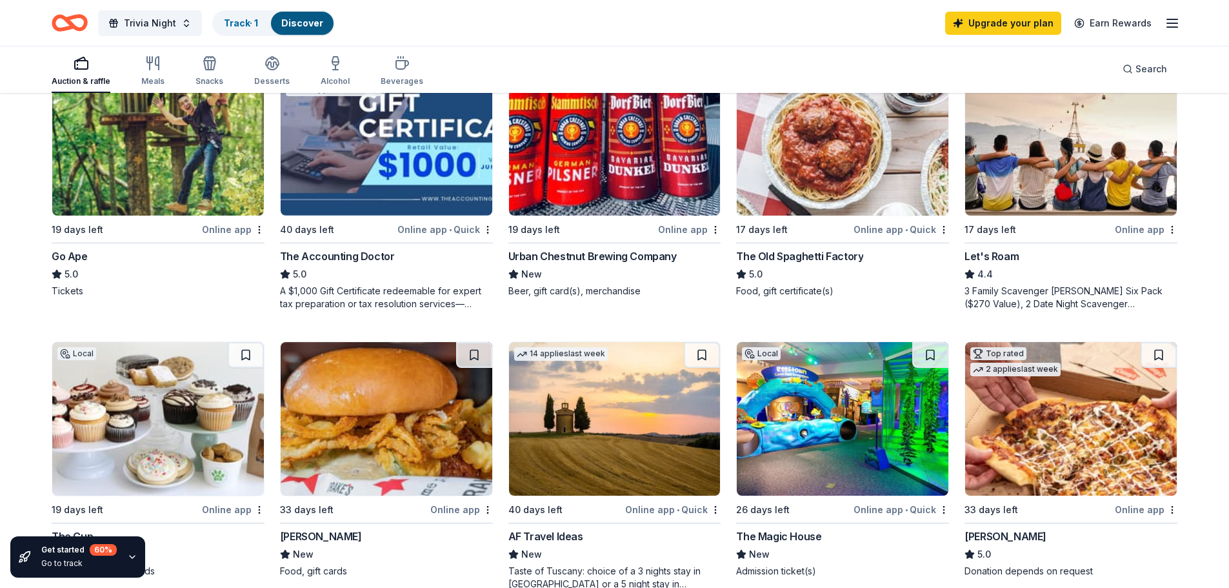 The width and height of the screenshot is (1229, 588). What do you see at coordinates (79, 550) in the screenshot?
I see `div: Get started` at bounding box center [79, 550].